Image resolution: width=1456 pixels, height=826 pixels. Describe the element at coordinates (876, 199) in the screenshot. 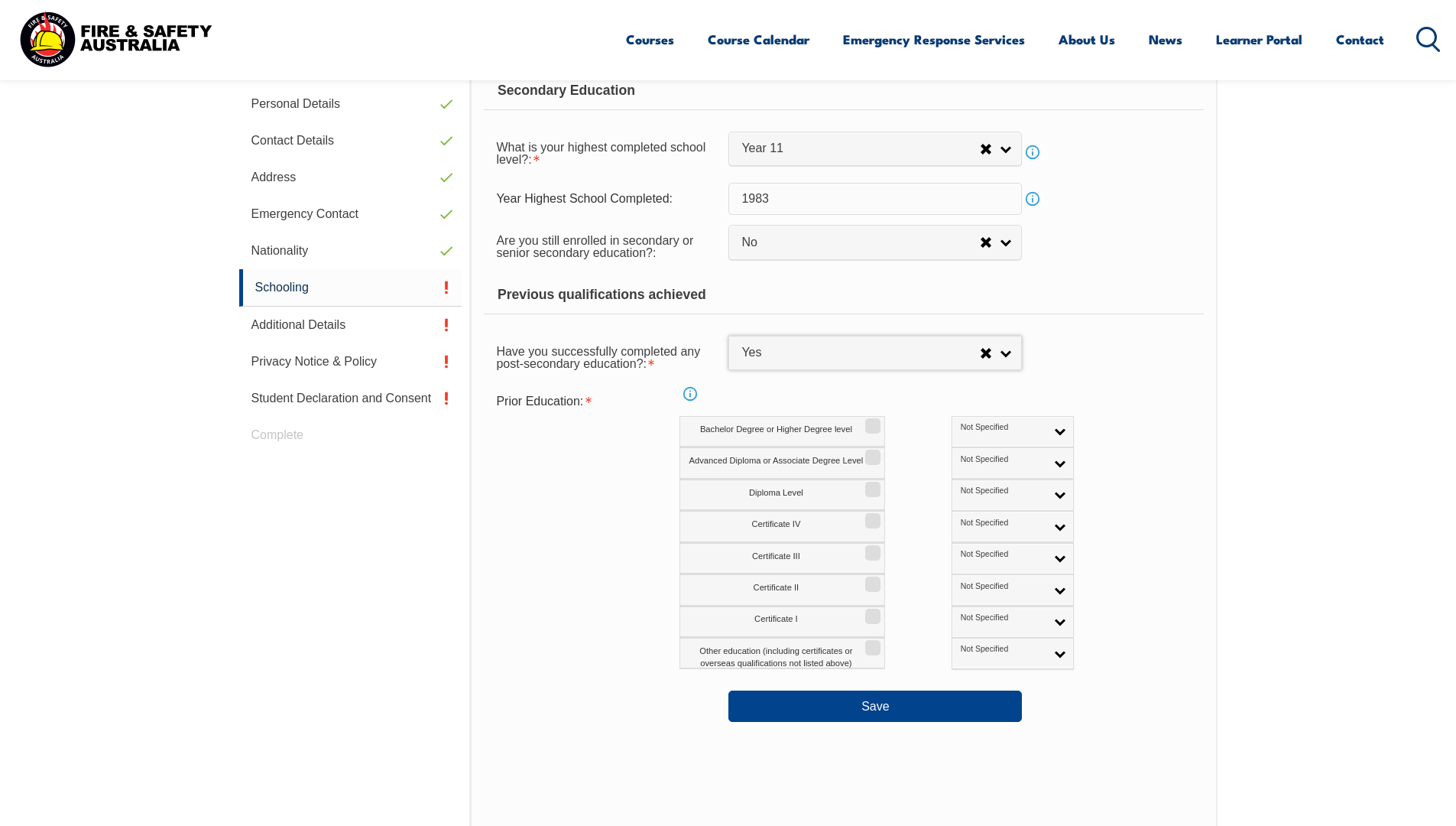

I see `input: YYYY` at that location.